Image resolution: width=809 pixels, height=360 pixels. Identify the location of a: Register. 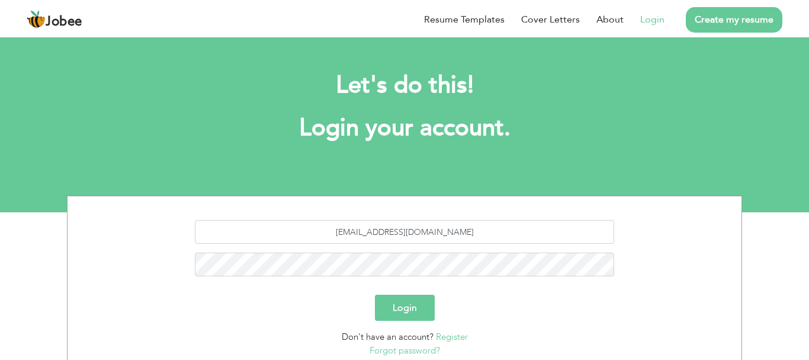
(452, 336).